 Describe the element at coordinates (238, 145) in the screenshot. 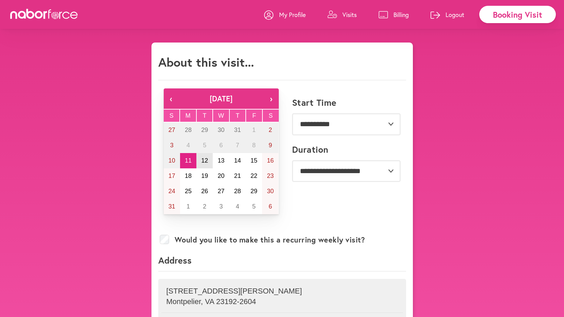

I see `abbr: August 7, 2025` at that location.